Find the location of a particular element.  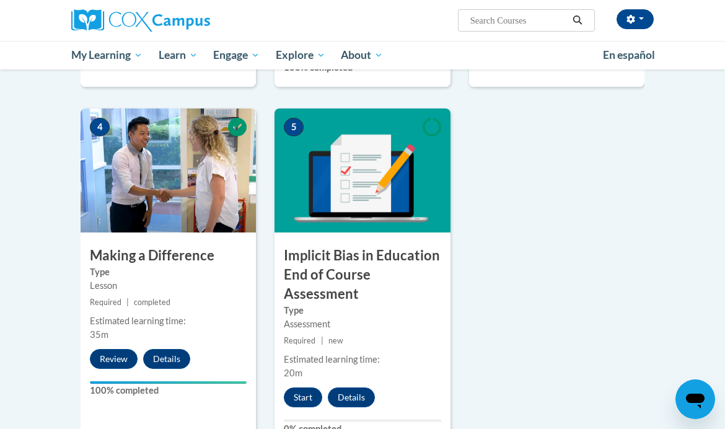

span: 5 is located at coordinates (294, 127).